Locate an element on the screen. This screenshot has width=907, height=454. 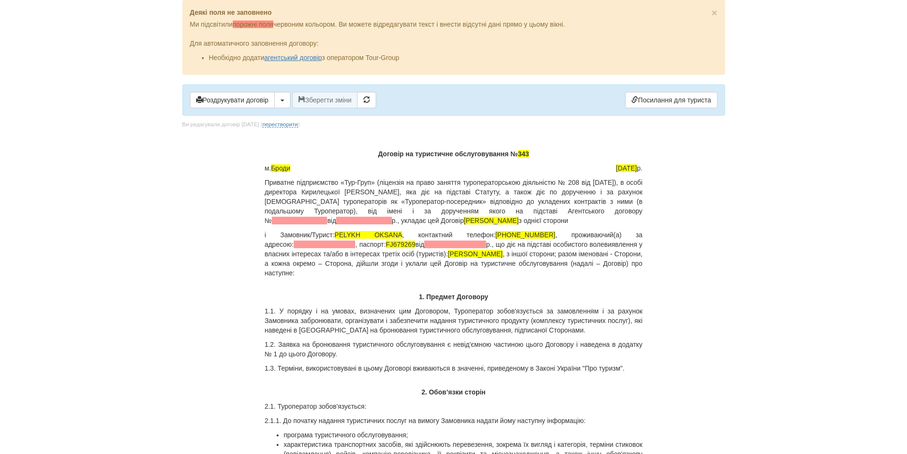
button: Зберегти зміни is located at coordinates (325, 100).